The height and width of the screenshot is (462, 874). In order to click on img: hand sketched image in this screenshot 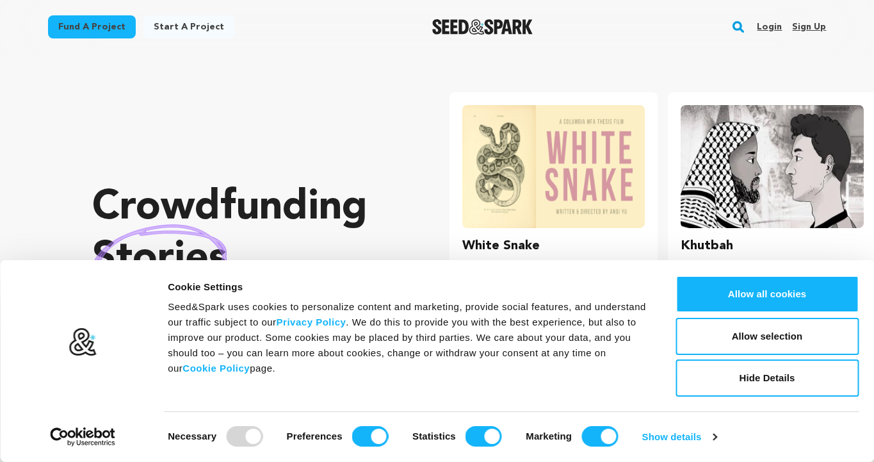, I will do `click(159, 259)`.